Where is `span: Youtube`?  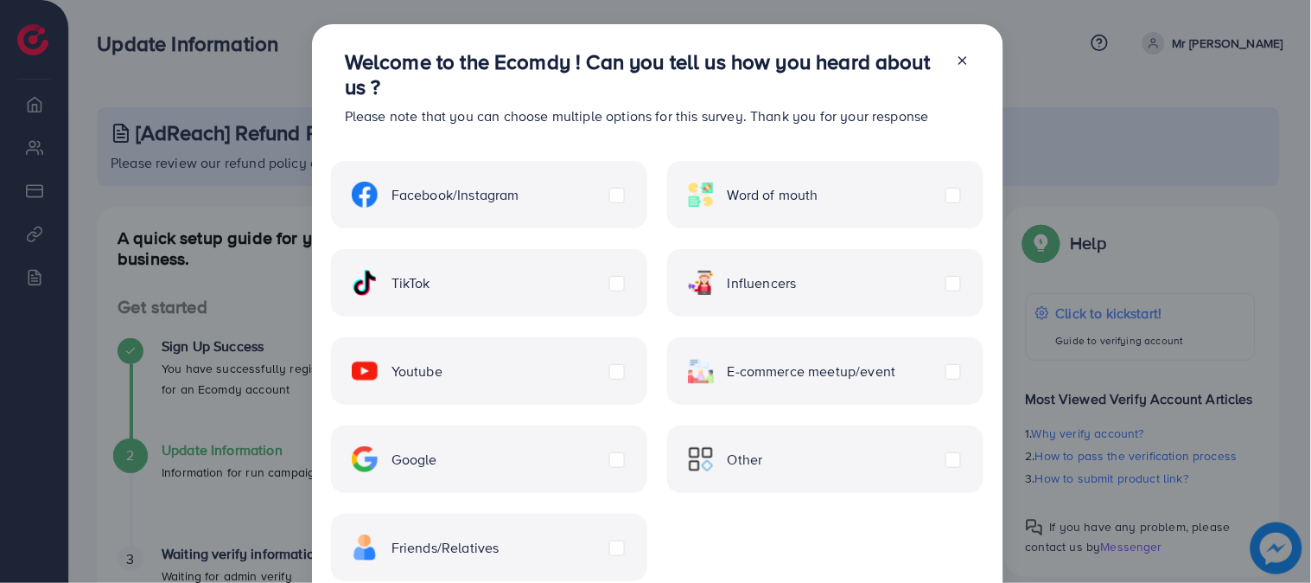
span: Youtube is located at coordinates (417, 371).